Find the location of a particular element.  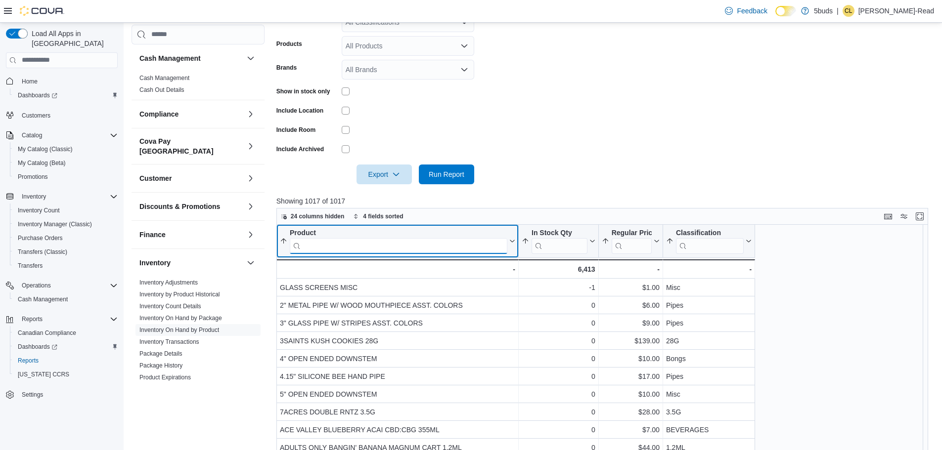

label: Products is located at coordinates (289, 44).